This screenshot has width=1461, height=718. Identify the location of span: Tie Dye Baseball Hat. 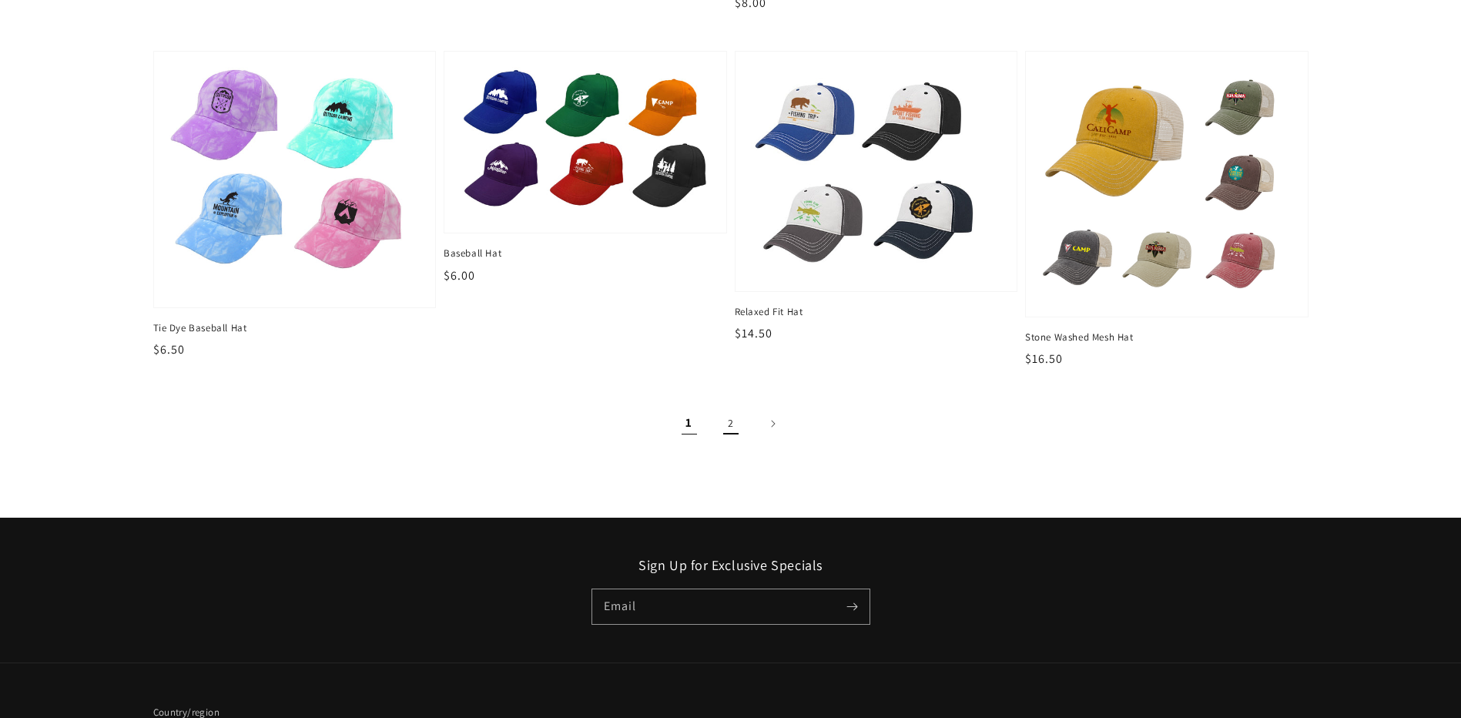
(295, 328).